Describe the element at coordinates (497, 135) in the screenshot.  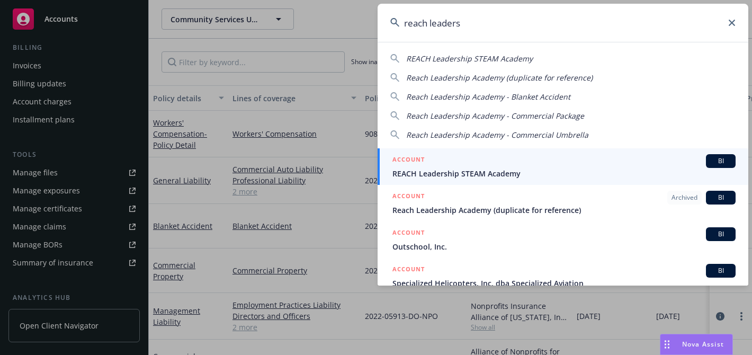
I see `span: Reach Leadership Academy - Commercial Umbrella` at that location.